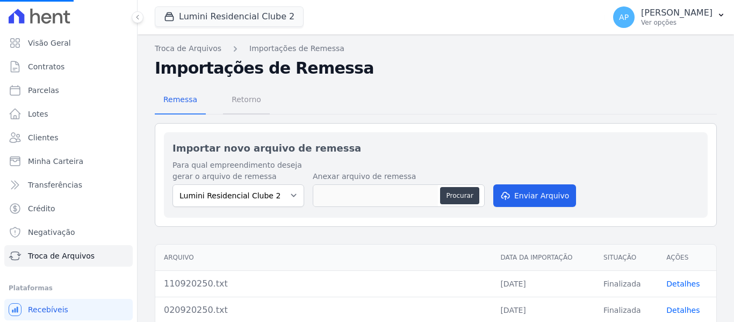 This screenshot has width=734, height=322. I want to click on span: Crédito, so click(41, 209).